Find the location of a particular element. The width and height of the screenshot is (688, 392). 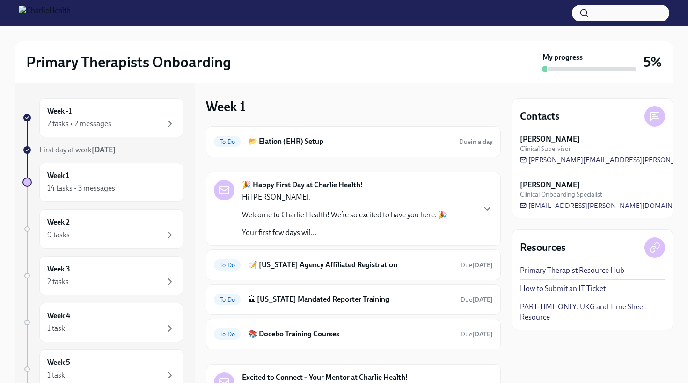

h3: 5% is located at coordinates (652, 62).